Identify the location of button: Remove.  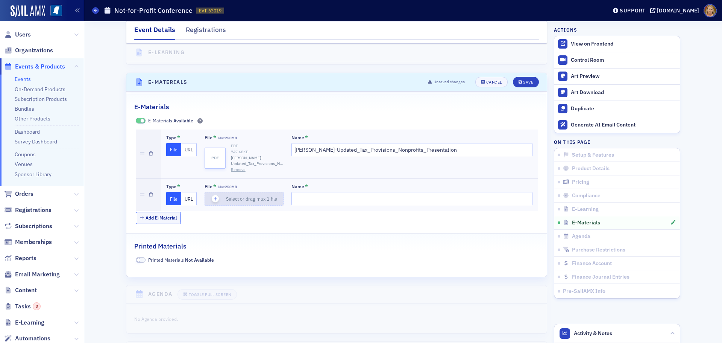
(238, 170).